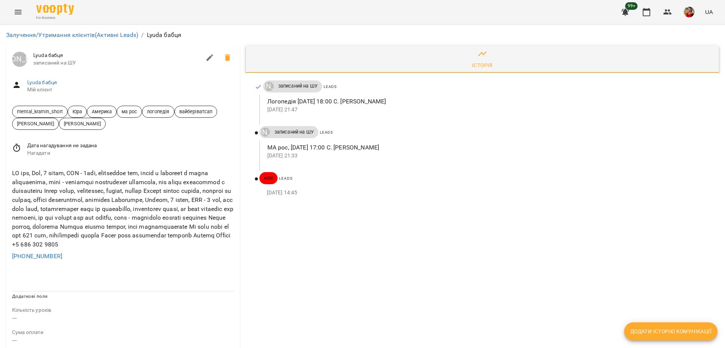  Describe the element at coordinates (689, 12) in the screenshot. I see `img: 5e634735370bbb5983f79fa1b5928c88.png` at that location.